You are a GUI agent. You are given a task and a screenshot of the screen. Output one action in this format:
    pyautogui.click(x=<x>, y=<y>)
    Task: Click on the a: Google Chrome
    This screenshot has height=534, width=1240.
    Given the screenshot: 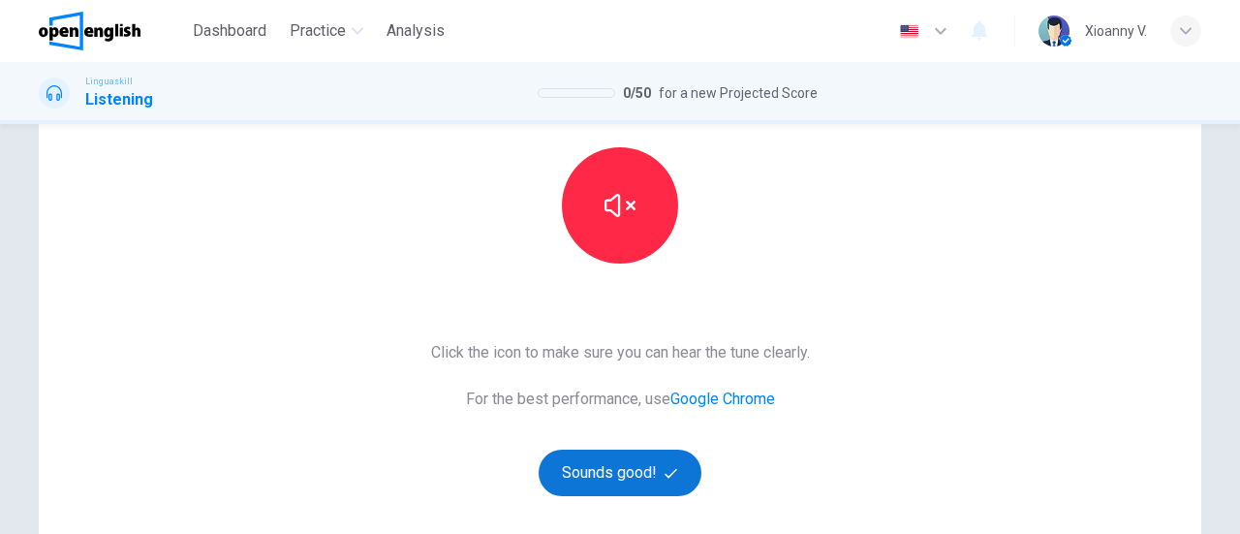 What is the action you would take?
    pyautogui.click(x=723, y=398)
    